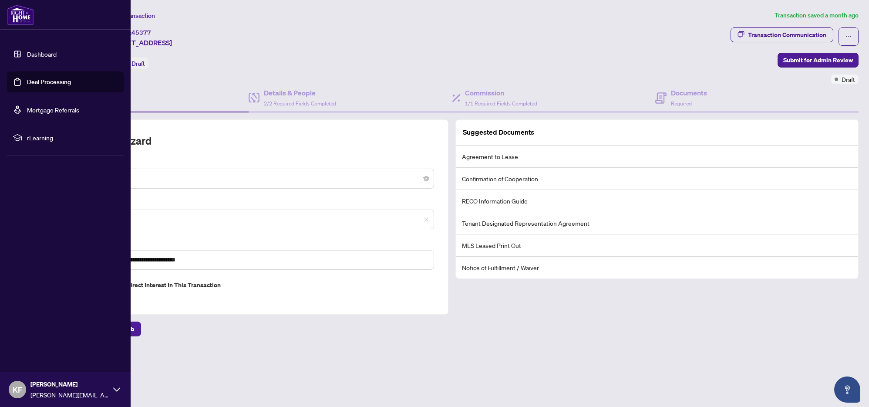  What do you see at coordinates (300, 103) in the screenshot?
I see `span: 2/2 Required Fields Completed` at bounding box center [300, 103].